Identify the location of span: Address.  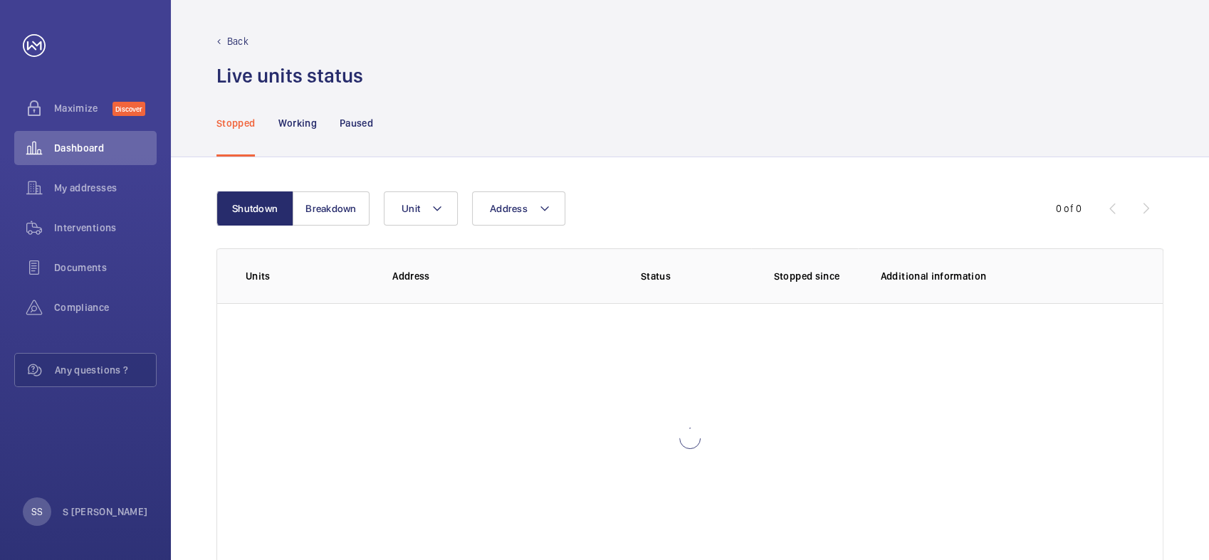
(508, 209).